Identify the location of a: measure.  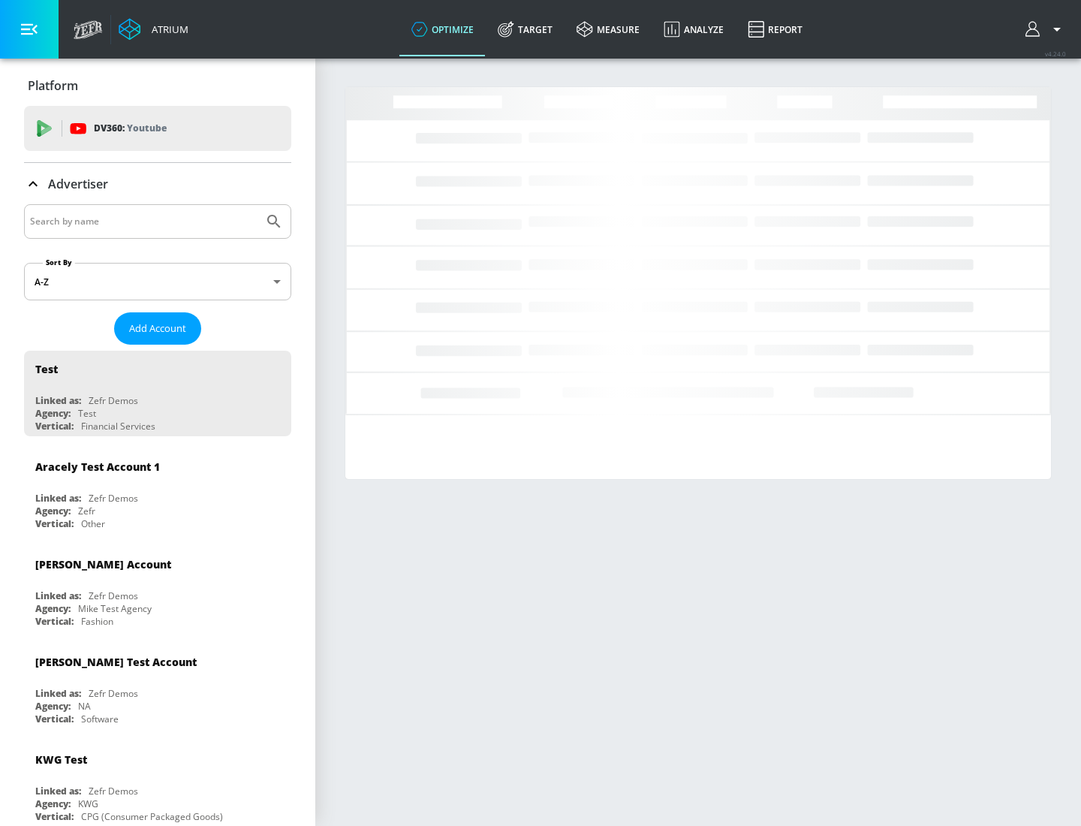
(608, 29).